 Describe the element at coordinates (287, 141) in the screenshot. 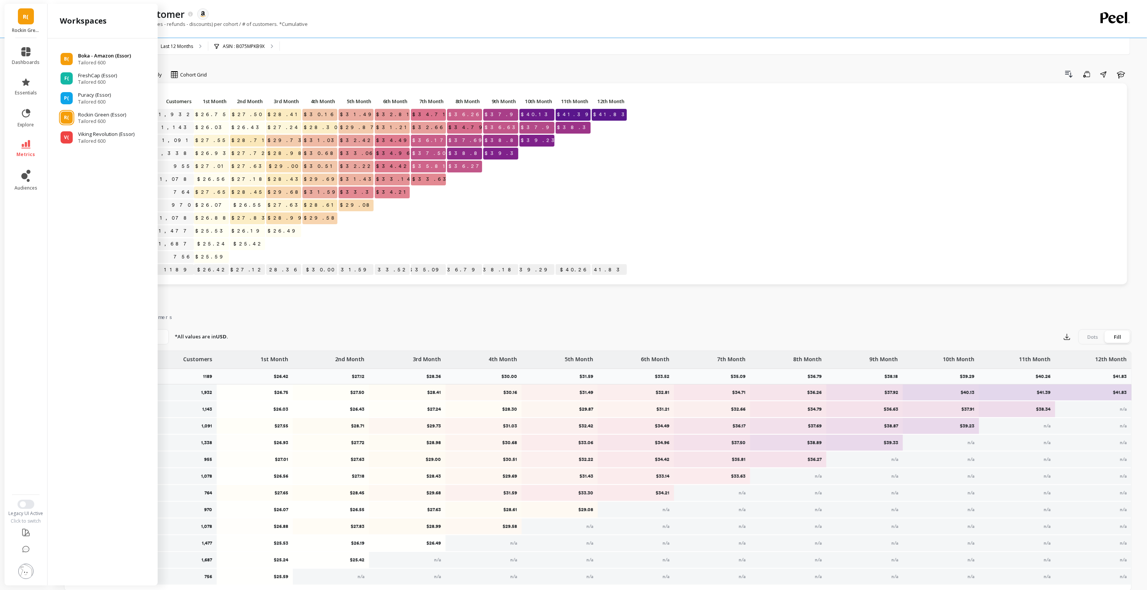

I see `span: $29.73` at that location.